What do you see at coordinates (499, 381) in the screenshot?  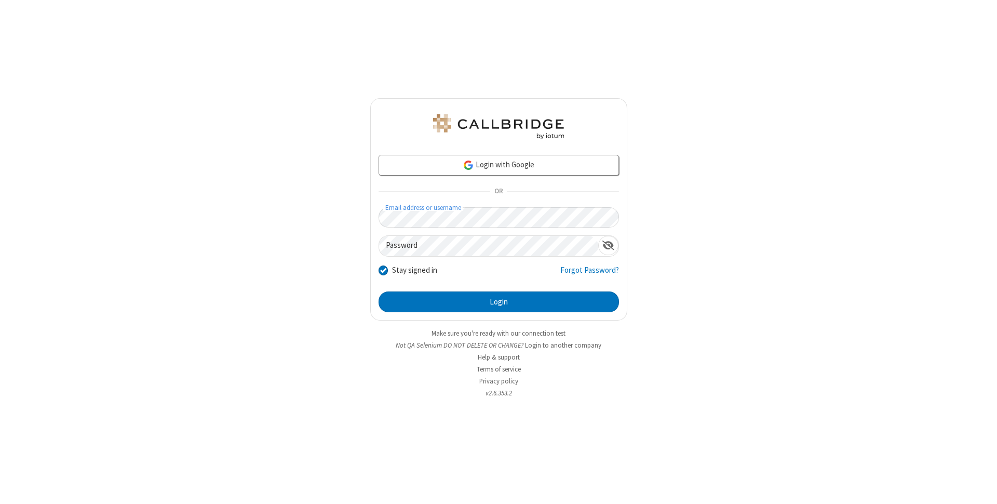 I see `a: Privacy policy` at bounding box center [499, 381].